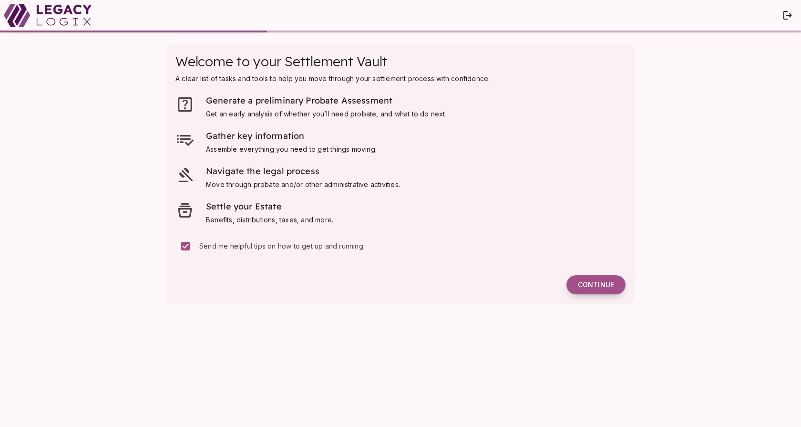 Image resolution: width=801 pixels, height=427 pixels. I want to click on span: Settle your Estate, so click(244, 206).